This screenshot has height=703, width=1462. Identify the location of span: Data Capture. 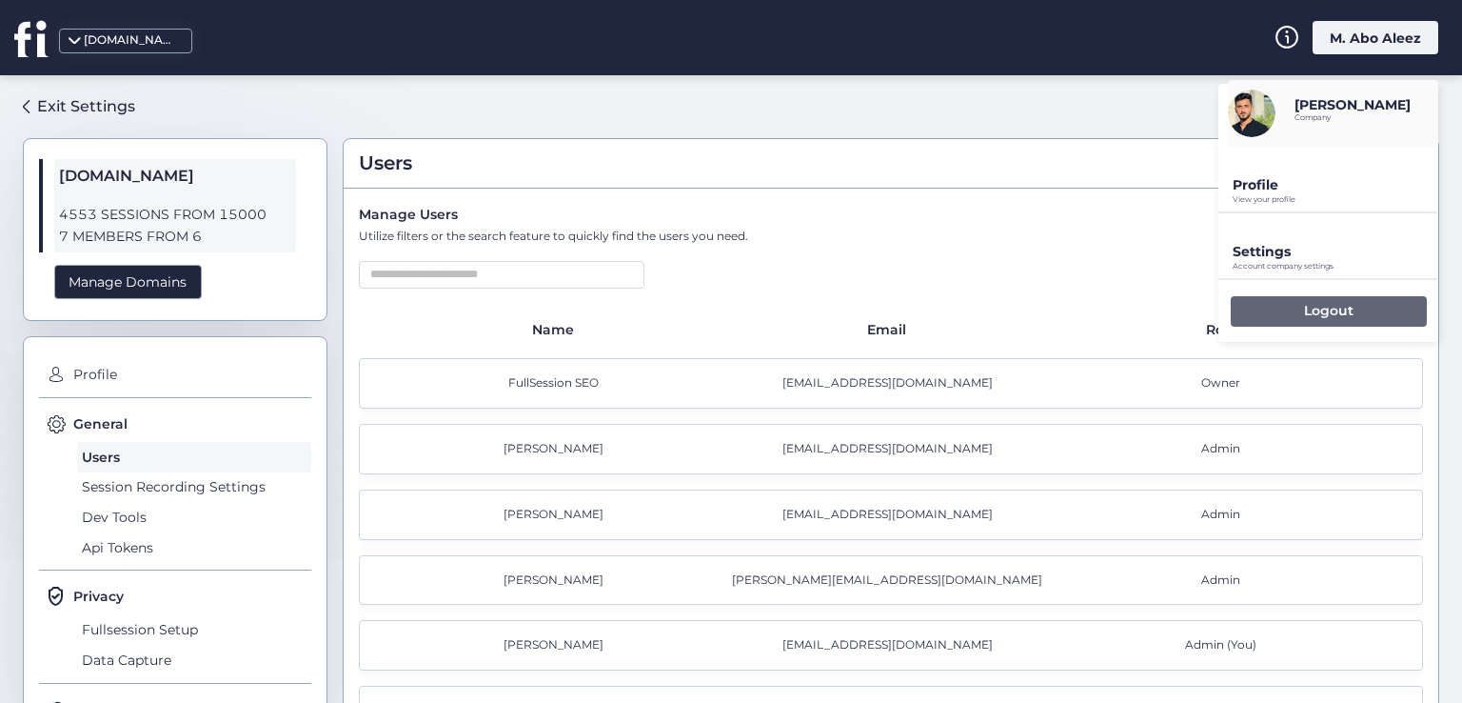
(194, 660).